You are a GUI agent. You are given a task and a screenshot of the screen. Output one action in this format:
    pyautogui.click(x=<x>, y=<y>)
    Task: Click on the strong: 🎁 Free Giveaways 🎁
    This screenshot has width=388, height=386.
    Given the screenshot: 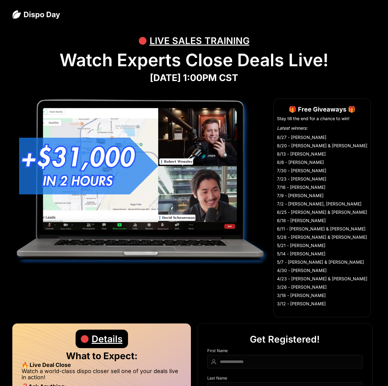 What is the action you would take?
    pyautogui.click(x=322, y=109)
    